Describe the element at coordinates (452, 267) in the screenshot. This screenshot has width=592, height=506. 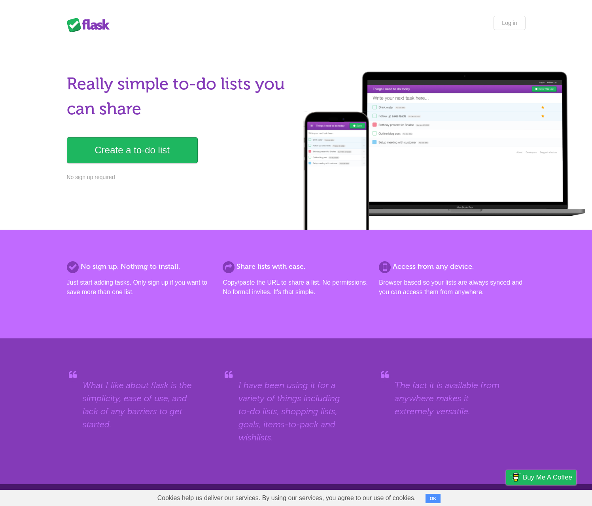
I see `h2: Access from any device.` at that location.